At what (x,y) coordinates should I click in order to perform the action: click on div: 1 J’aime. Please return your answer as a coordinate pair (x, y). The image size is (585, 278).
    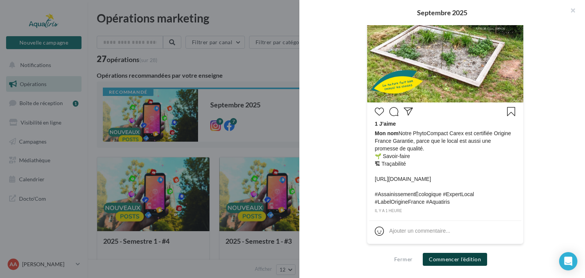
    Looking at the image, I should click on (445, 125).